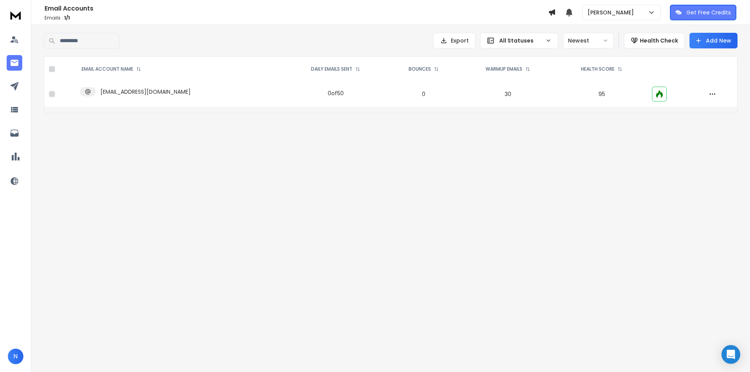  What do you see at coordinates (16, 357) in the screenshot?
I see `span: N` at bounding box center [16, 357].